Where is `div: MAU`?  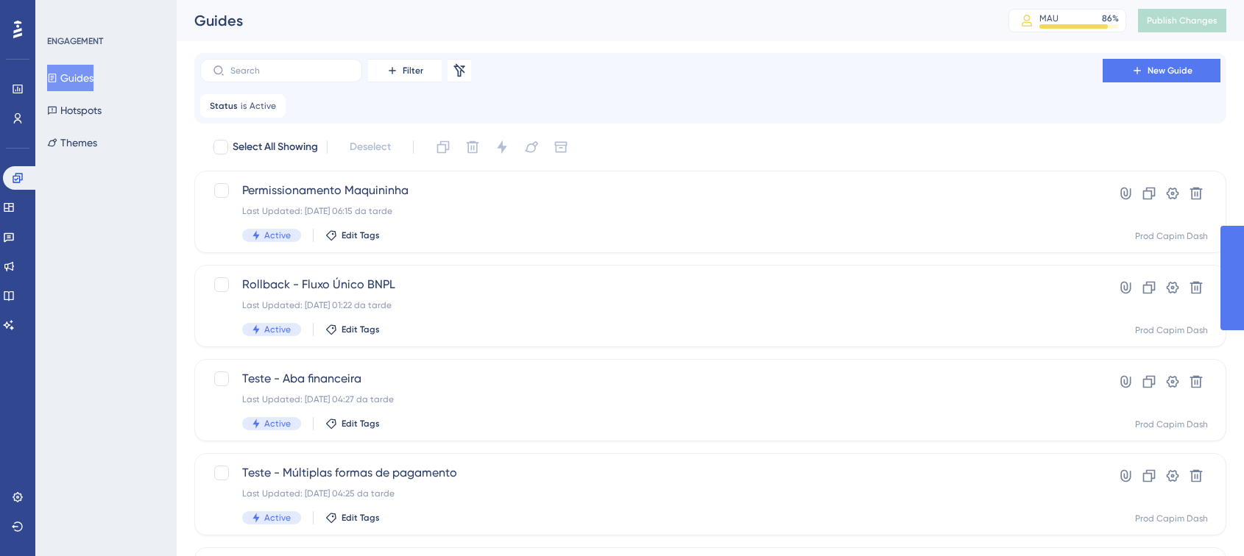
div: MAU is located at coordinates (1049, 18).